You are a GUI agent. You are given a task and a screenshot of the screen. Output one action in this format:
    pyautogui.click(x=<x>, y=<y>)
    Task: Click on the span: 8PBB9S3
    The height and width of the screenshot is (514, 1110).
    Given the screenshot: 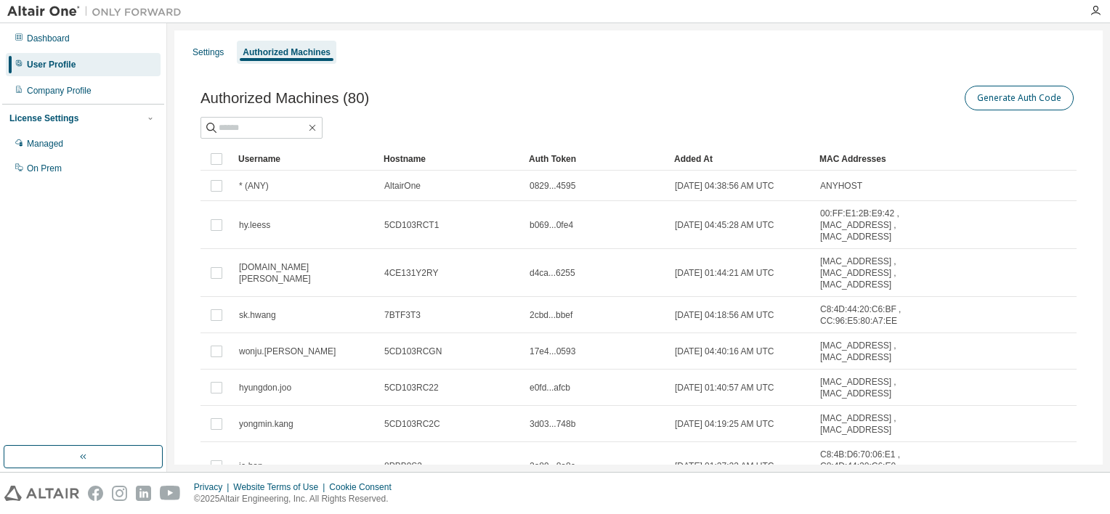 What is the action you would take?
    pyautogui.click(x=403, y=466)
    